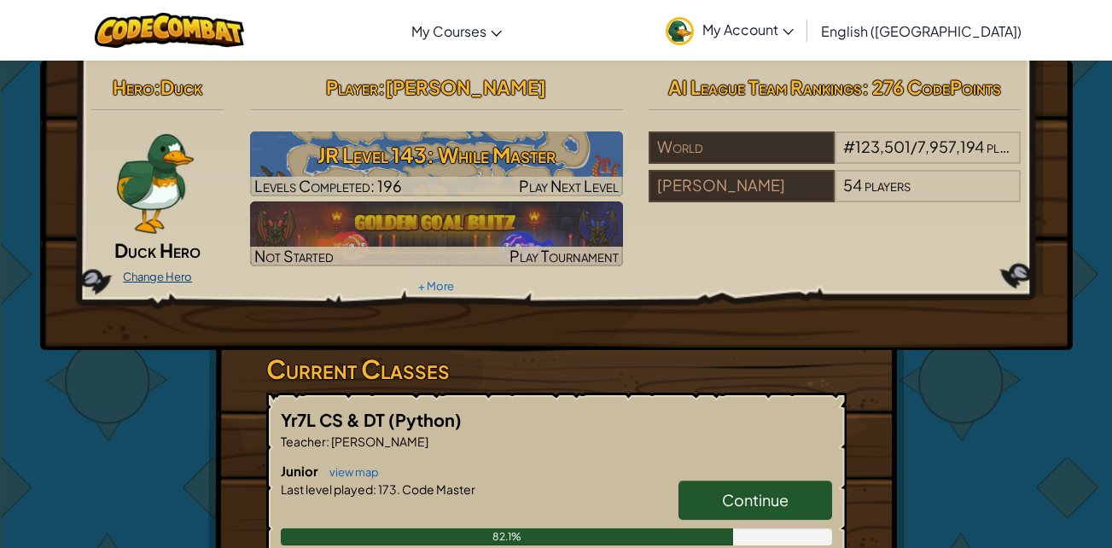  I want to click on span: 173., so click(388, 489).